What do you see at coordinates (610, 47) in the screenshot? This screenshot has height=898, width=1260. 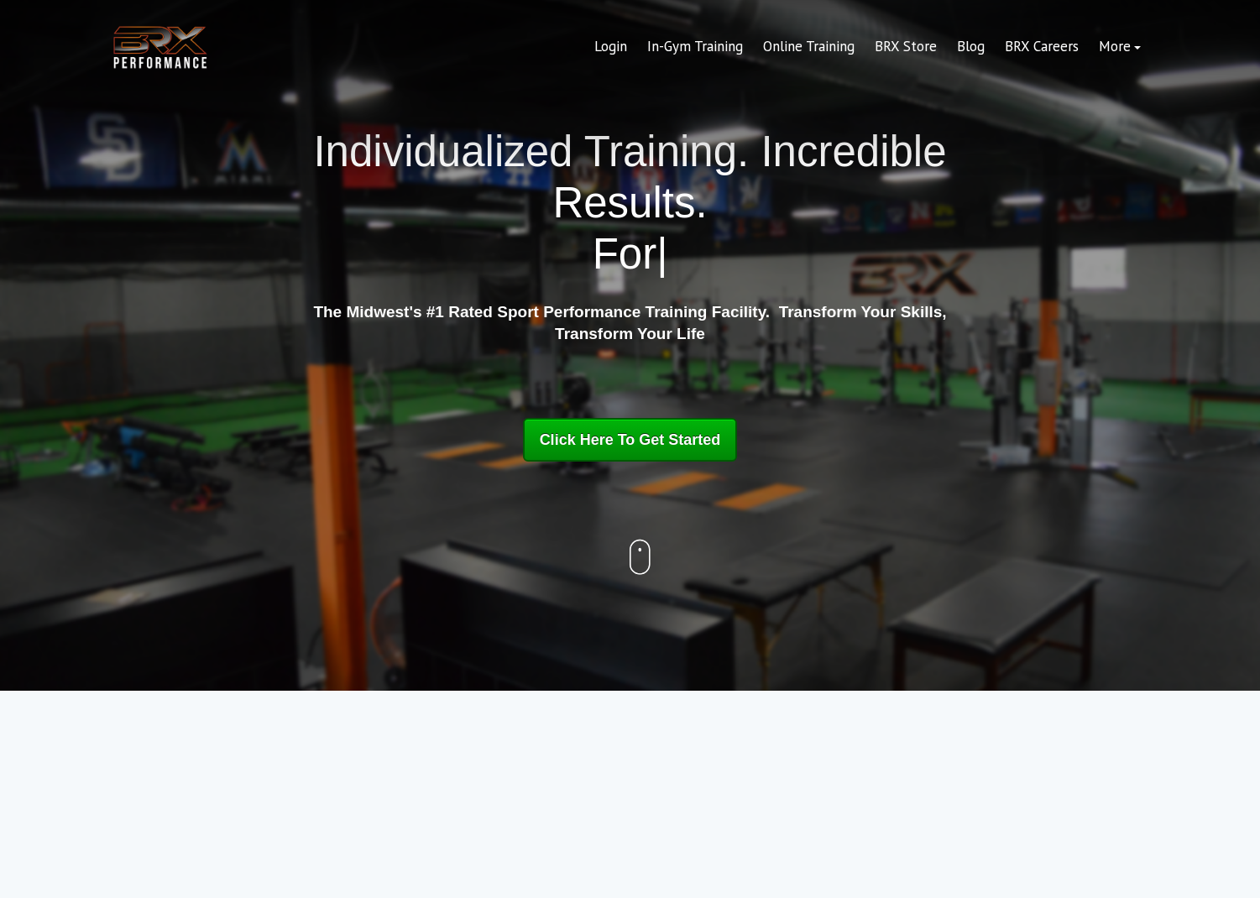 I see `a: Login` at bounding box center [610, 47].